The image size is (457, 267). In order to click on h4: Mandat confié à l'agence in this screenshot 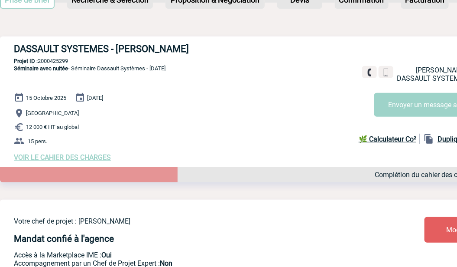, I will do `click(64, 238)`.